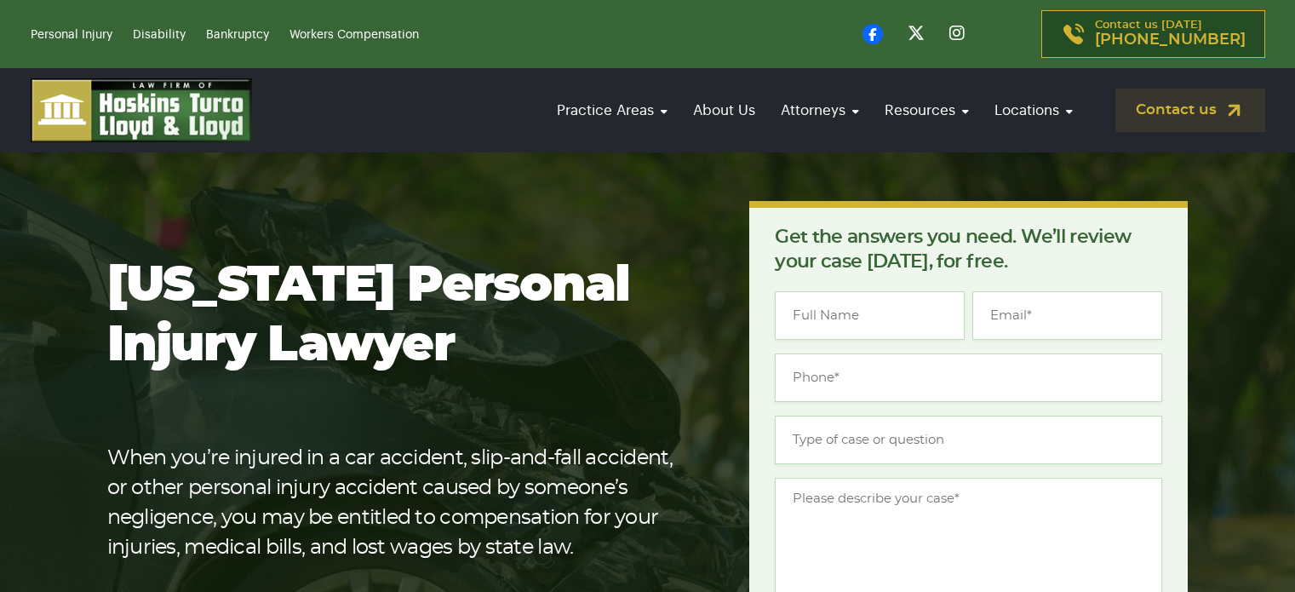  Describe the element at coordinates (869, 315) in the screenshot. I see `input: Full Name` at that location.